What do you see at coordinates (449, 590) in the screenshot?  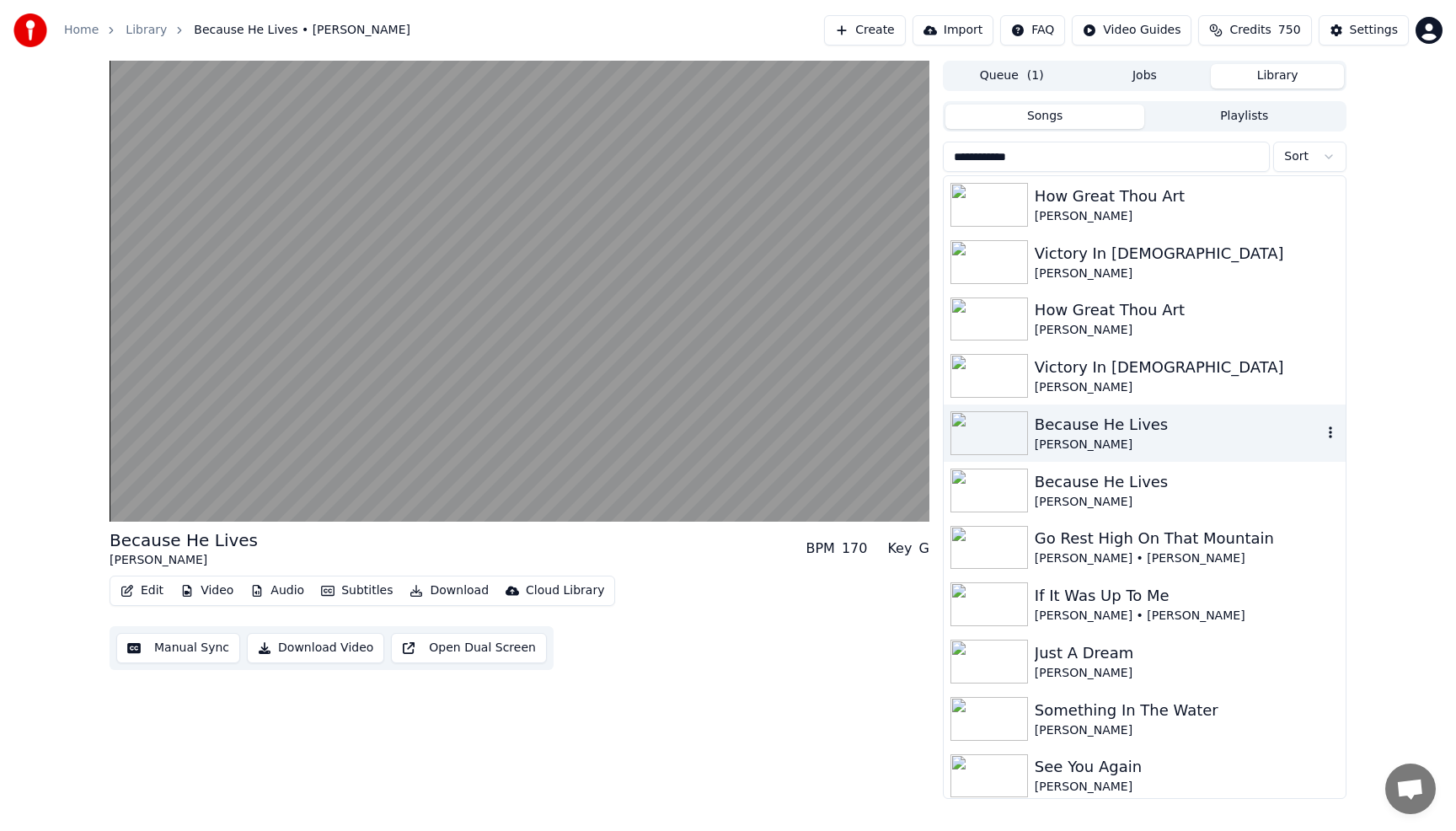 I see `button: Download` at bounding box center [449, 590].